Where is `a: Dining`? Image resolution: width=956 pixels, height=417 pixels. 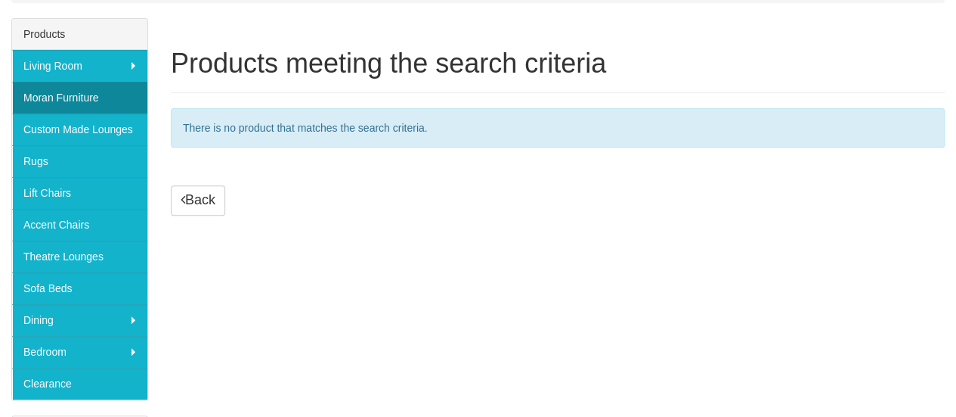 a: Dining is located at coordinates (79, 320).